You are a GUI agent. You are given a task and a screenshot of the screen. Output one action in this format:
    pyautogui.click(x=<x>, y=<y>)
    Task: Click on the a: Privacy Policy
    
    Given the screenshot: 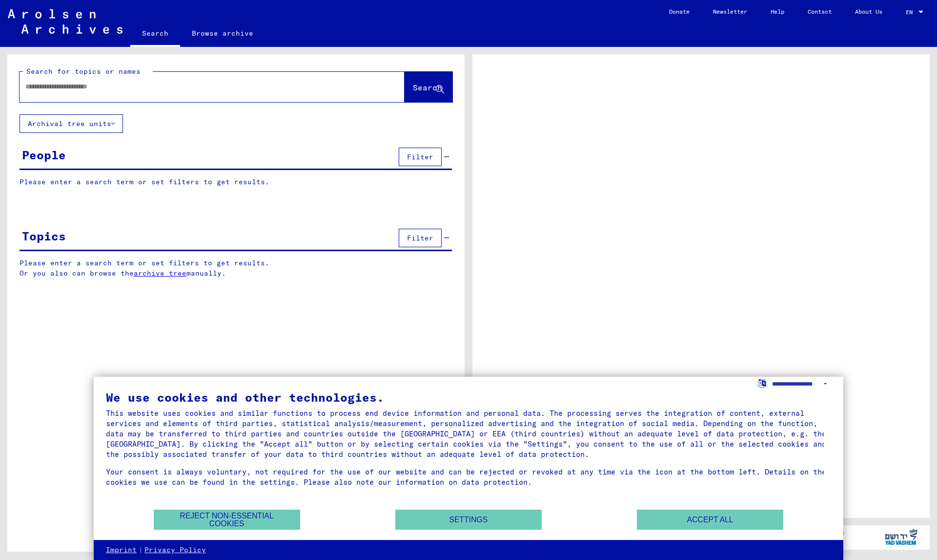 What is the action you would take?
    pyautogui.click(x=175, y=550)
    